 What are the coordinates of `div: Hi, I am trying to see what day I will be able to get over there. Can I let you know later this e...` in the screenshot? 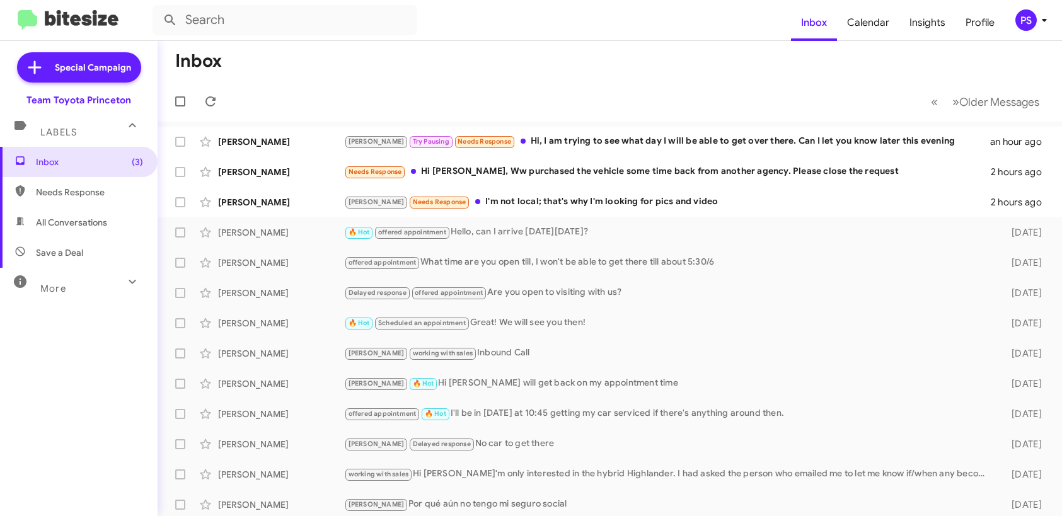 It's located at (667, 141).